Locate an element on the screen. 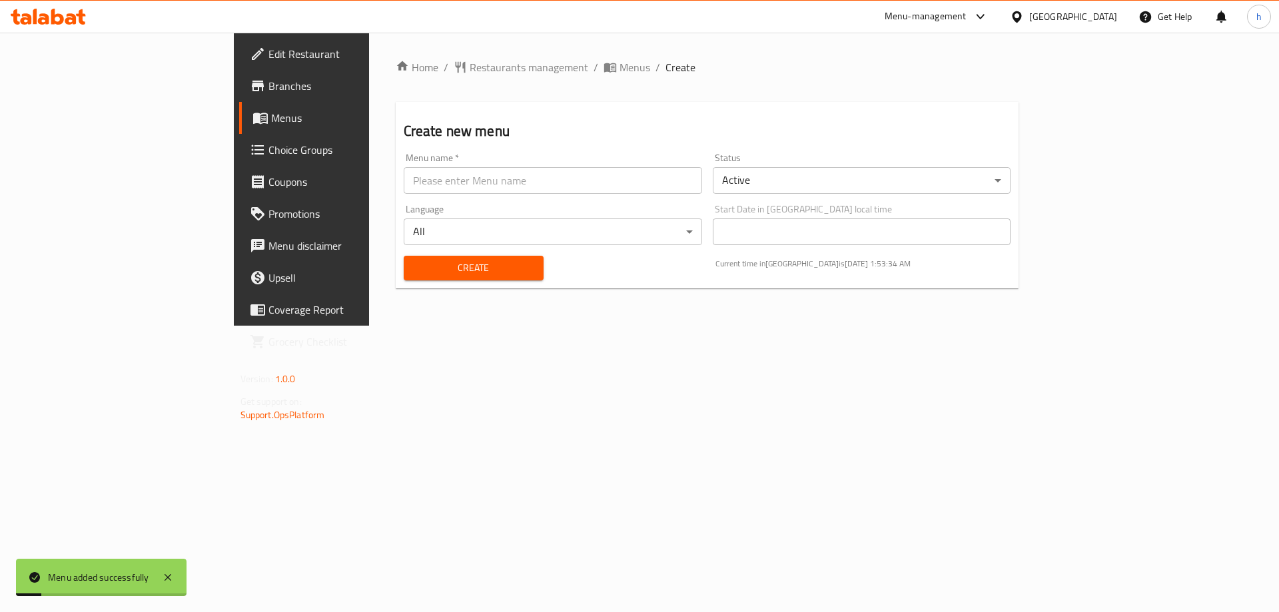 The height and width of the screenshot is (612, 1279). a: Restaurants management is located at coordinates (521, 67).